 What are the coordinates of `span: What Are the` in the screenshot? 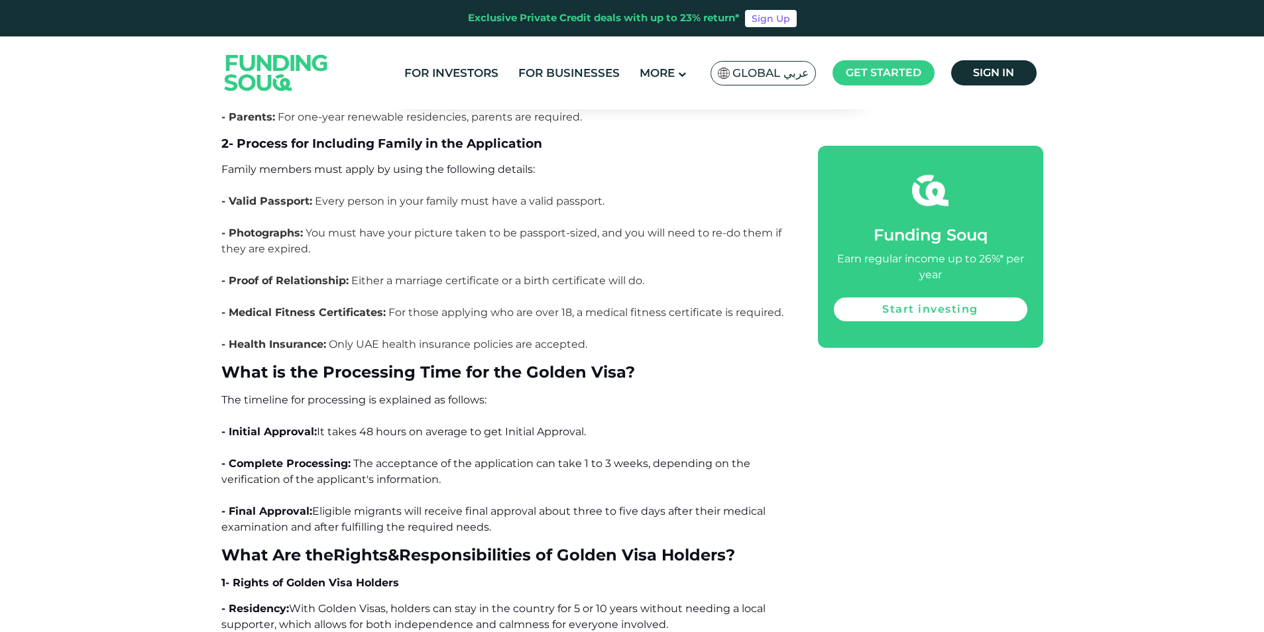 It's located at (277, 555).